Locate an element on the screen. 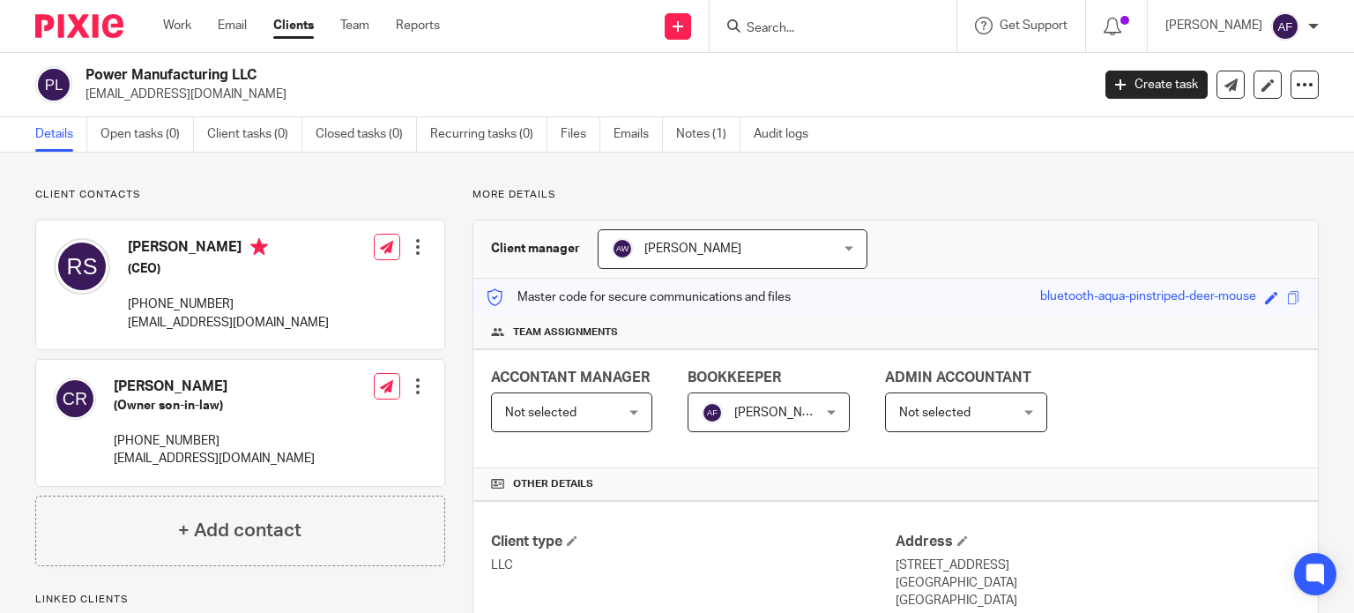  a: Reports is located at coordinates (418, 26).